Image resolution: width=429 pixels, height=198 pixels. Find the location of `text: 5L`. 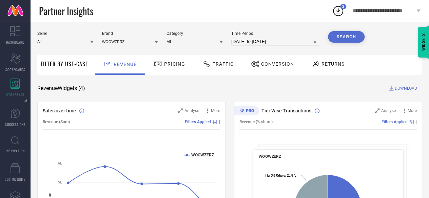

text: 5L is located at coordinates (60, 182).